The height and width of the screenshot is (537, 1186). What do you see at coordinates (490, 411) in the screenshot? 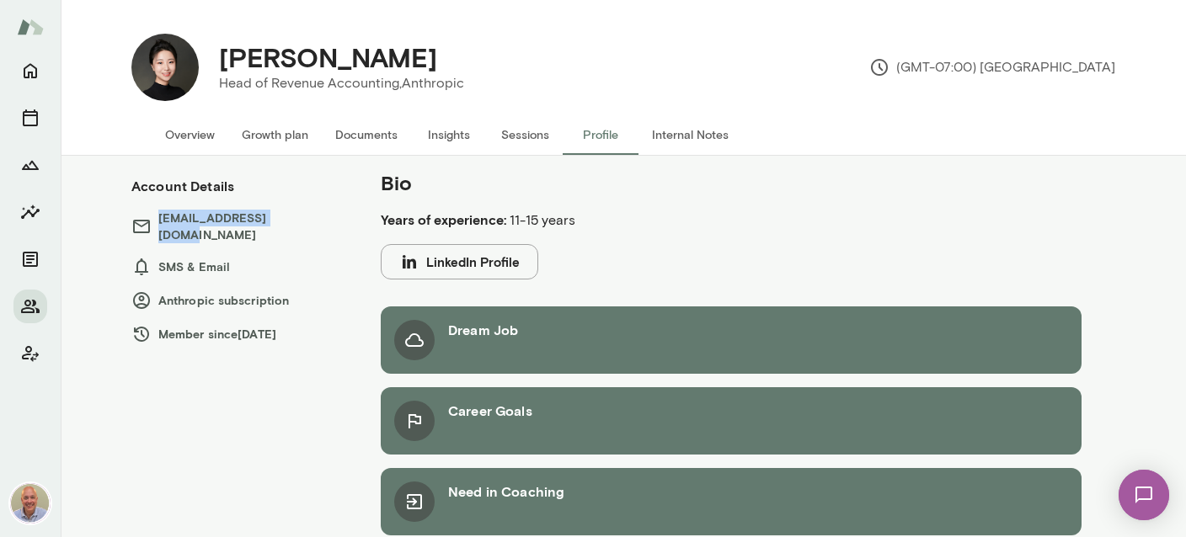
I see `h6: Career Goals` at bounding box center [490, 411].